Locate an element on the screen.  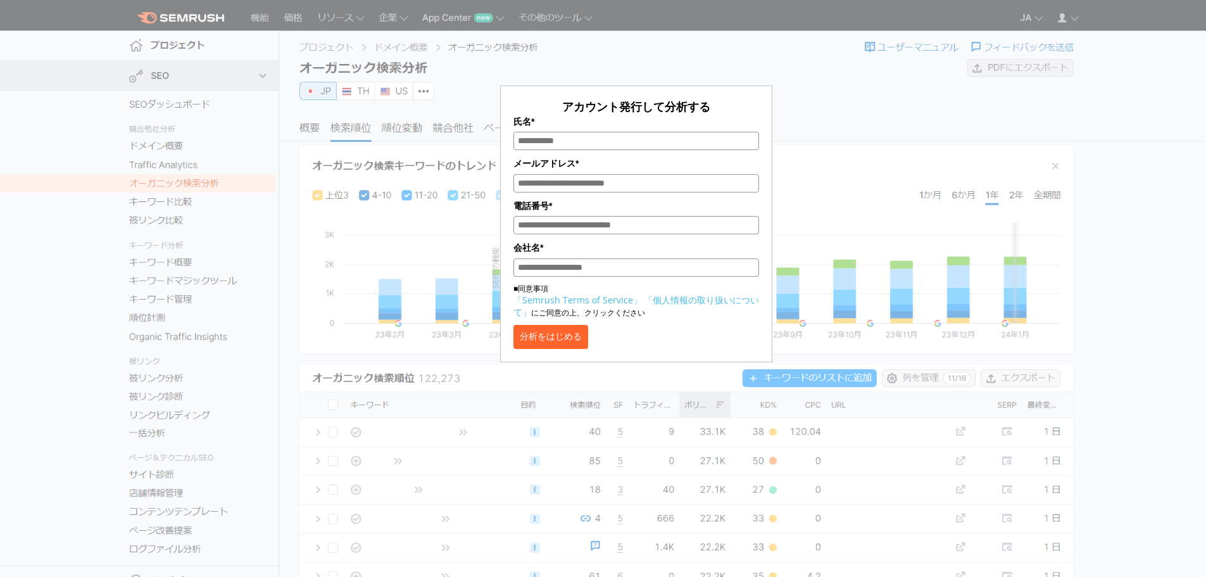
a: 「個人情報の取り扱いについて」 is located at coordinates (636, 306).